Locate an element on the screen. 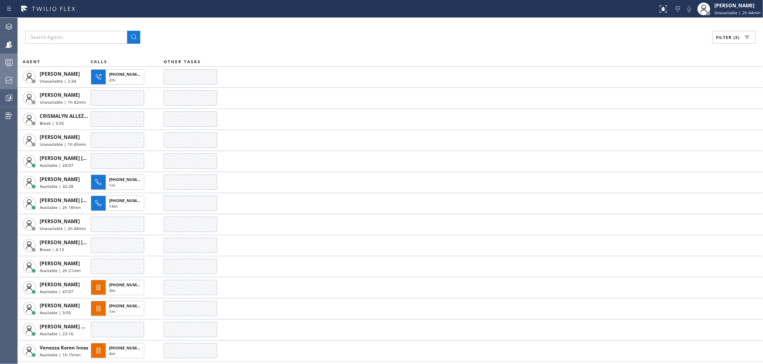 This screenshot has height=364, width=763. span: Unavailable | 2:34 is located at coordinates (58, 81).